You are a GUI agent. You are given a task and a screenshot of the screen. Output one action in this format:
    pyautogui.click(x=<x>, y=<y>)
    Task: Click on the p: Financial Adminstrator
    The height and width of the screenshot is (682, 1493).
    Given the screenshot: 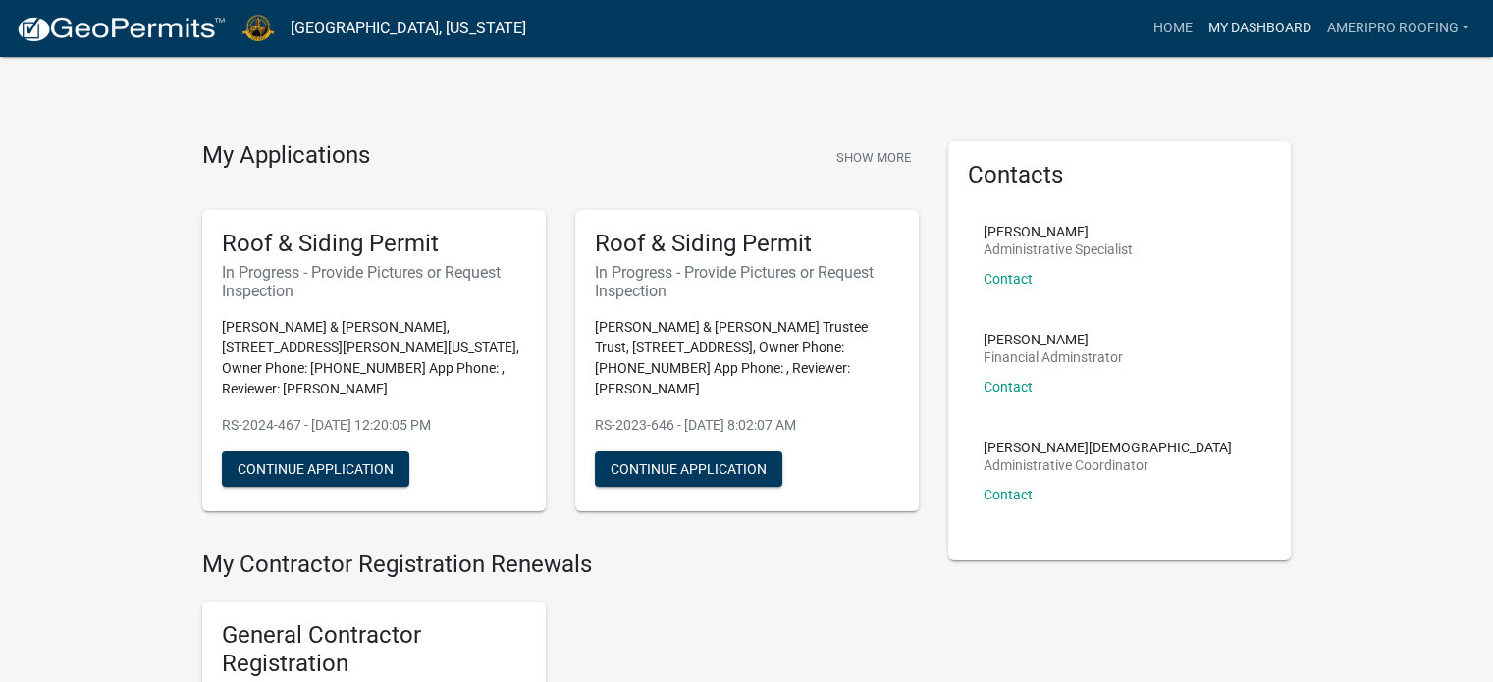 What is the action you would take?
    pyautogui.click(x=1054, y=357)
    